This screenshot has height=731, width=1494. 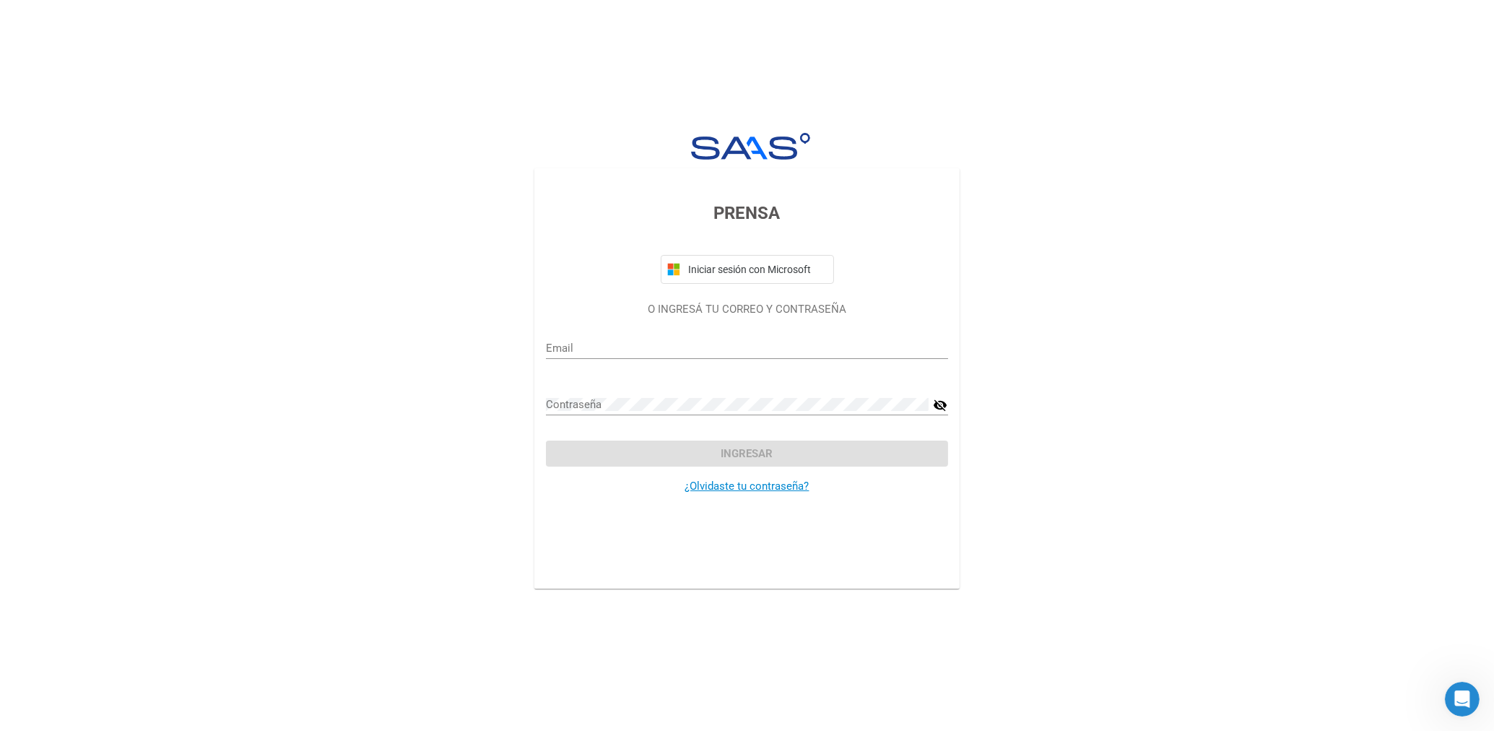 What do you see at coordinates (746, 309) in the screenshot?
I see `p: O INGRESÁ TU CORREO Y CONTRASEÑA` at bounding box center [746, 309].